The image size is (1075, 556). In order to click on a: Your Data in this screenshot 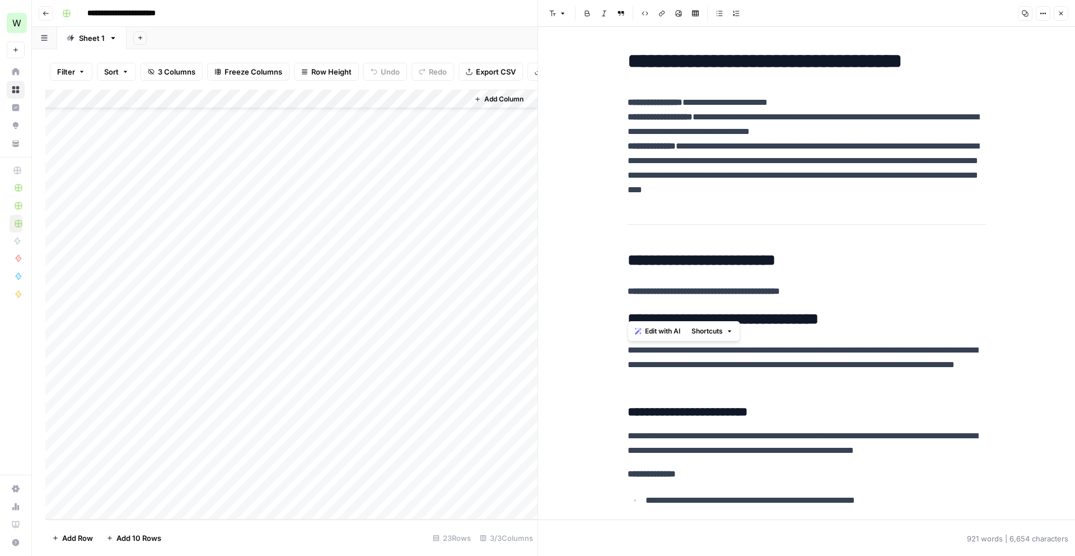, I will do `click(16, 143)`.